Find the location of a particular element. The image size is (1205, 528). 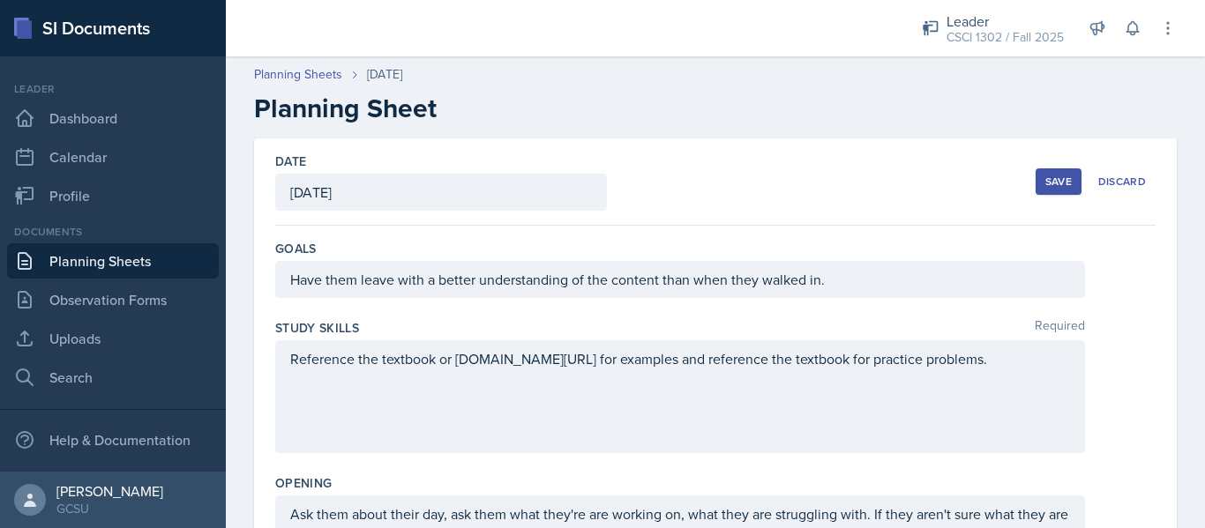

a: Dashboard is located at coordinates (113, 118).